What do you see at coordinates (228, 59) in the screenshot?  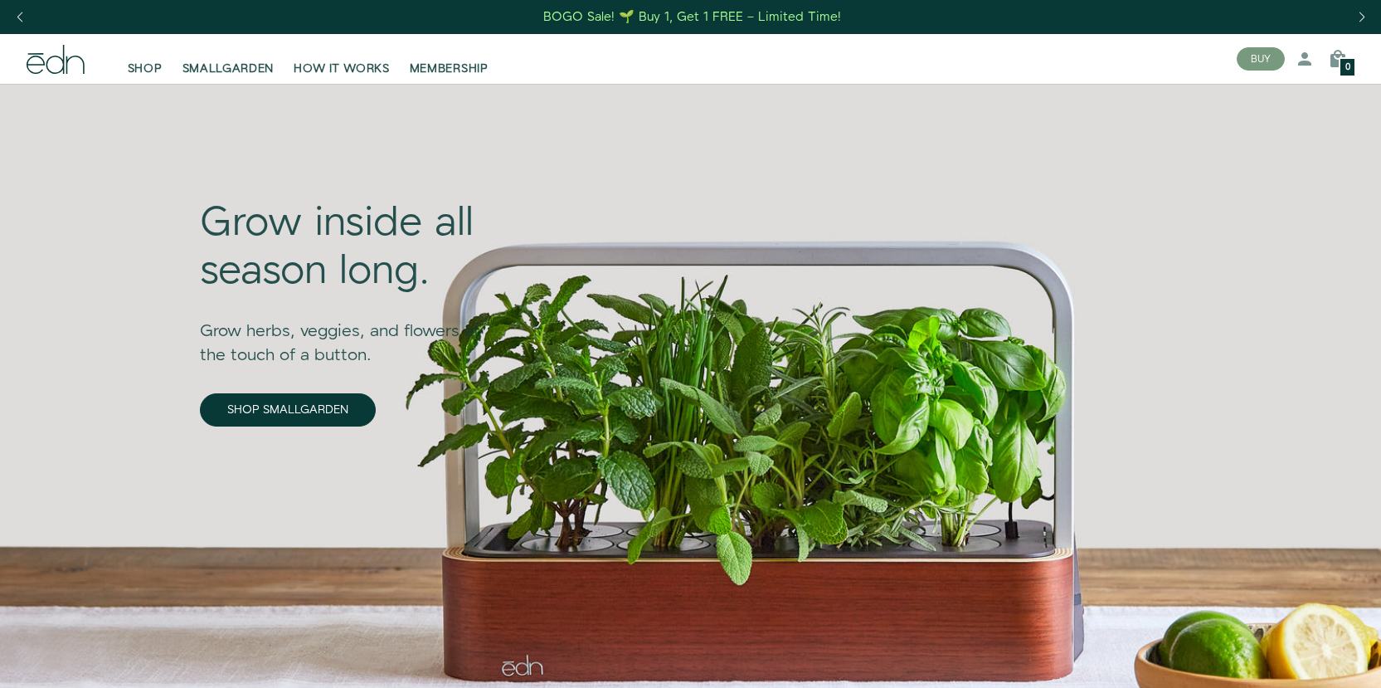 I see `a: SMALLGARDEN` at bounding box center [228, 59].